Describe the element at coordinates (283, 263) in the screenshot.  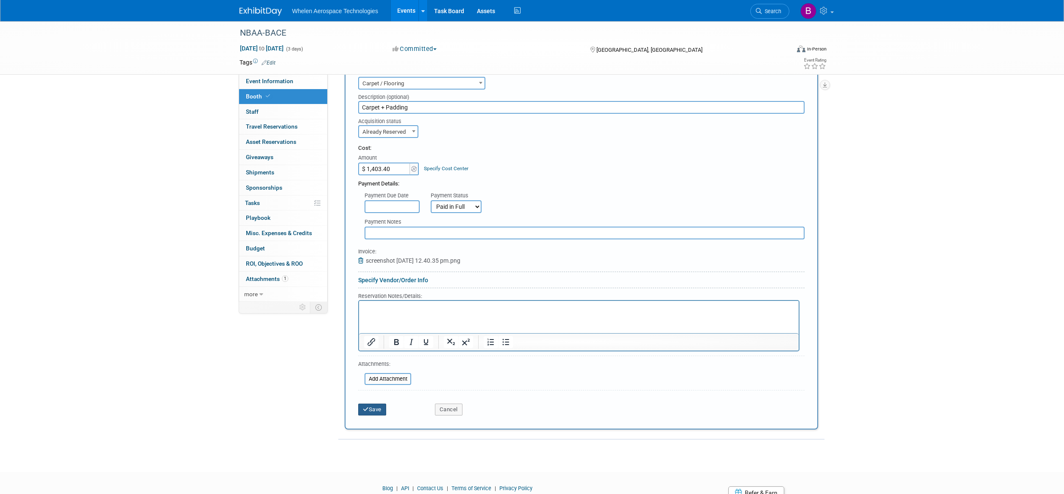
I see `a: ROI, Objectives & ROO` at that location.